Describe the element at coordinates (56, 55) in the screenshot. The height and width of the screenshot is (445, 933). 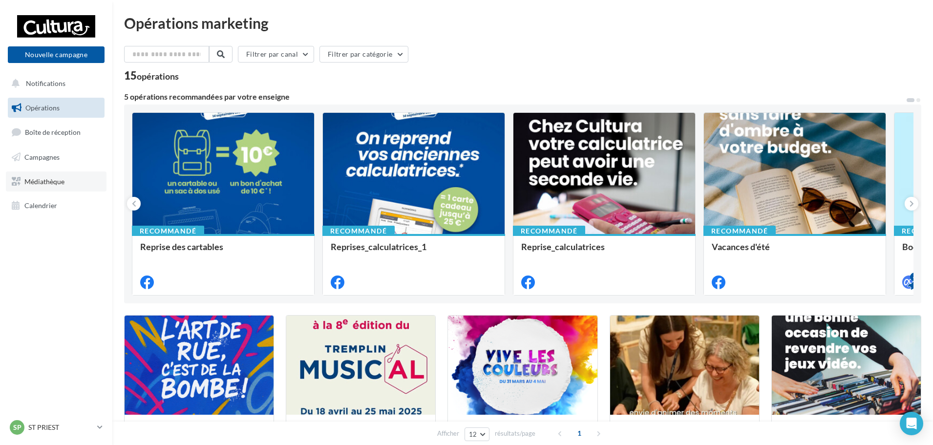
I see `button: Nouvelle campagne` at that location.